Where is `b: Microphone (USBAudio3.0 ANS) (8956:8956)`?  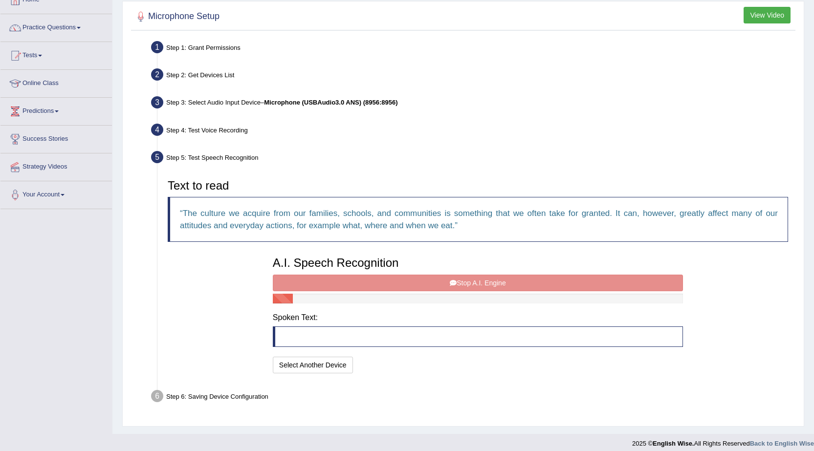 b: Microphone (USBAudio3.0 ANS) (8956:8956) is located at coordinates (331, 102).